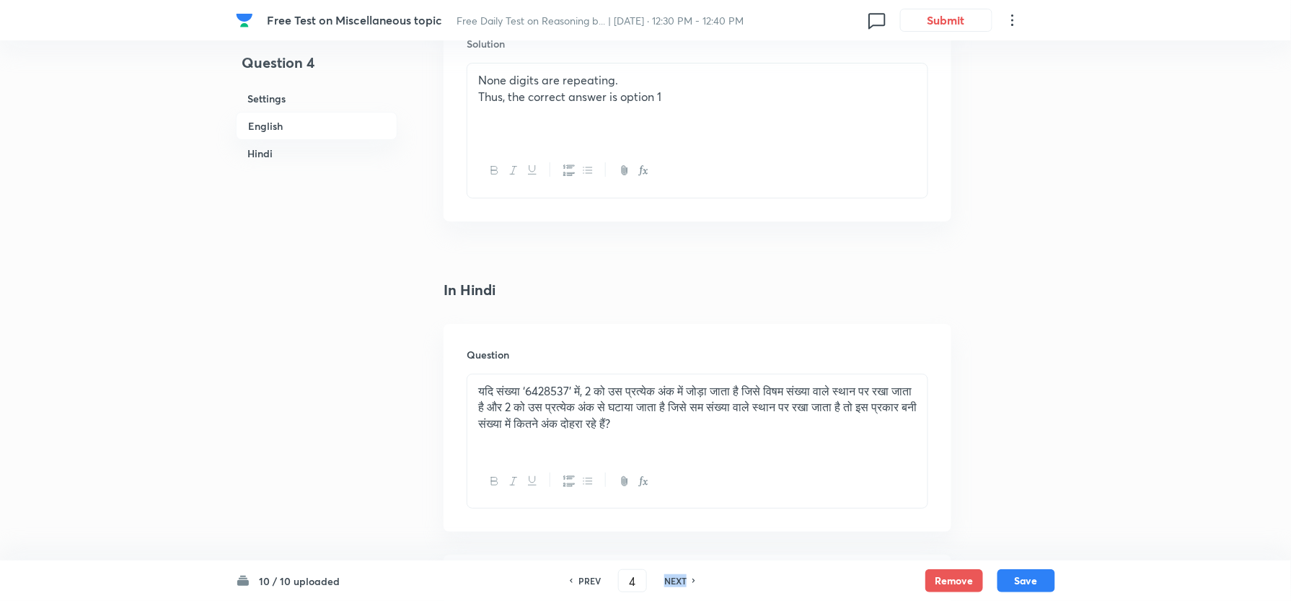  I want to click on h6: NEXT, so click(675, 581).